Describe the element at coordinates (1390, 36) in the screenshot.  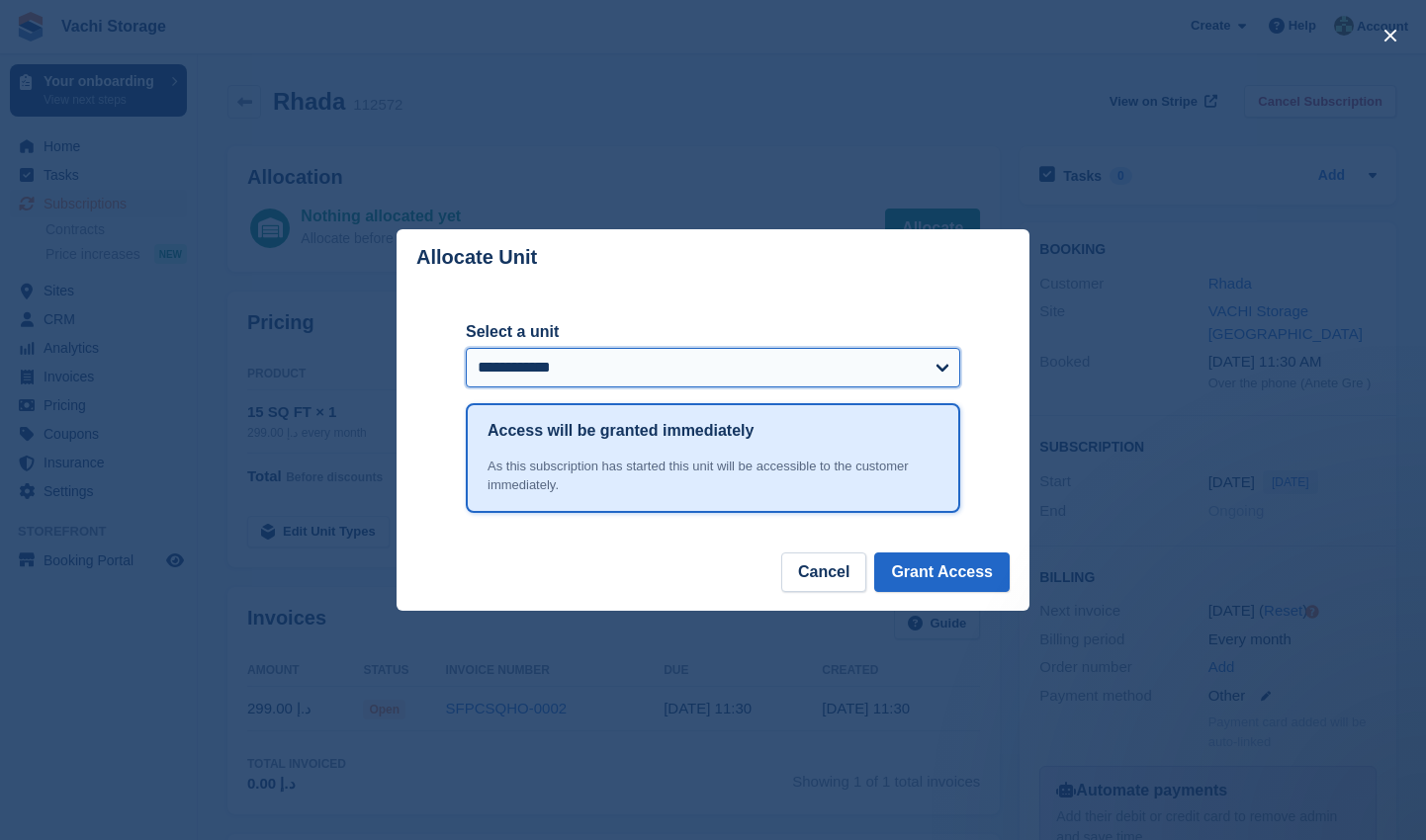
I see `button: close` at that location.